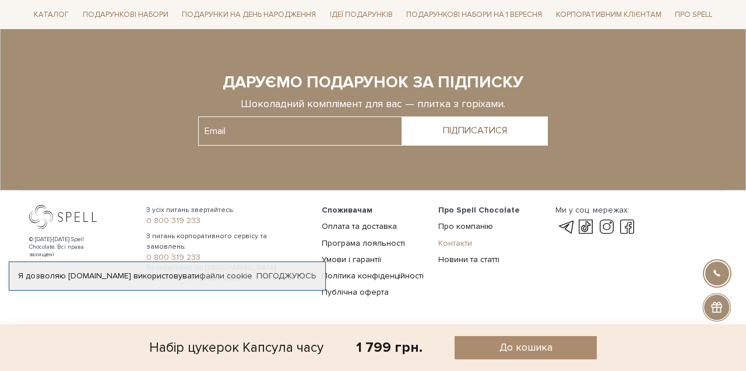 The height and width of the screenshot is (371, 746). What do you see at coordinates (351, 259) in the screenshot?
I see `a: Умови і гарантії` at bounding box center [351, 259].